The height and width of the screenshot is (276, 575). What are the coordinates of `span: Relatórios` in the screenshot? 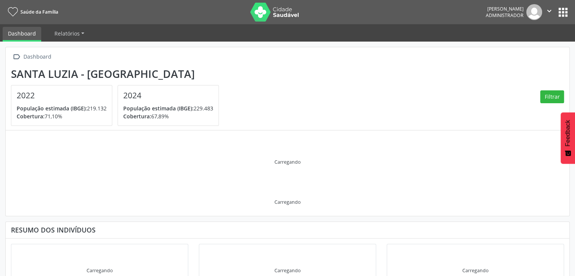 It's located at (67, 33).